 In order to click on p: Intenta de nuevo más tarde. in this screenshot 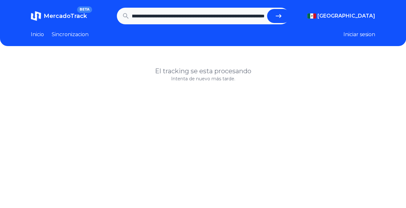, I will do `click(203, 79)`.